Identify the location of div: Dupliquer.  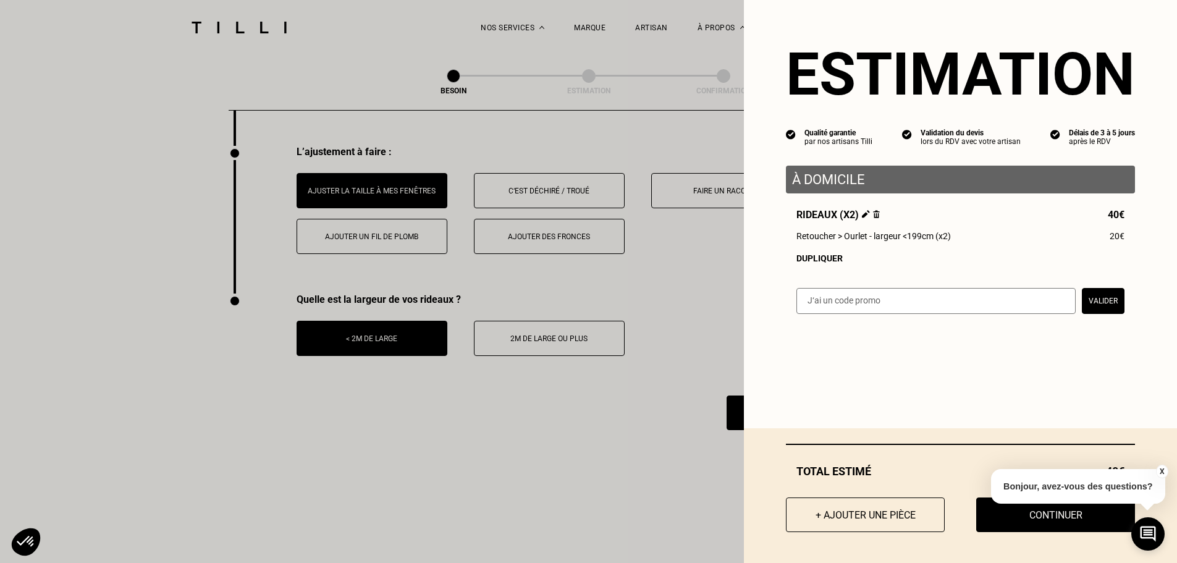
(960, 258).